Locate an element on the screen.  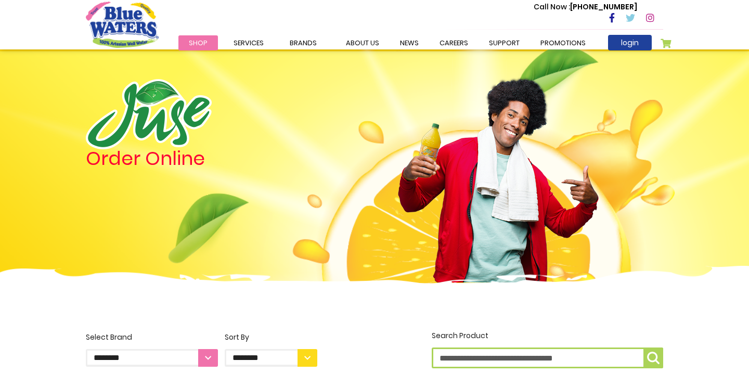
label: Select Brand is located at coordinates (152, 349).